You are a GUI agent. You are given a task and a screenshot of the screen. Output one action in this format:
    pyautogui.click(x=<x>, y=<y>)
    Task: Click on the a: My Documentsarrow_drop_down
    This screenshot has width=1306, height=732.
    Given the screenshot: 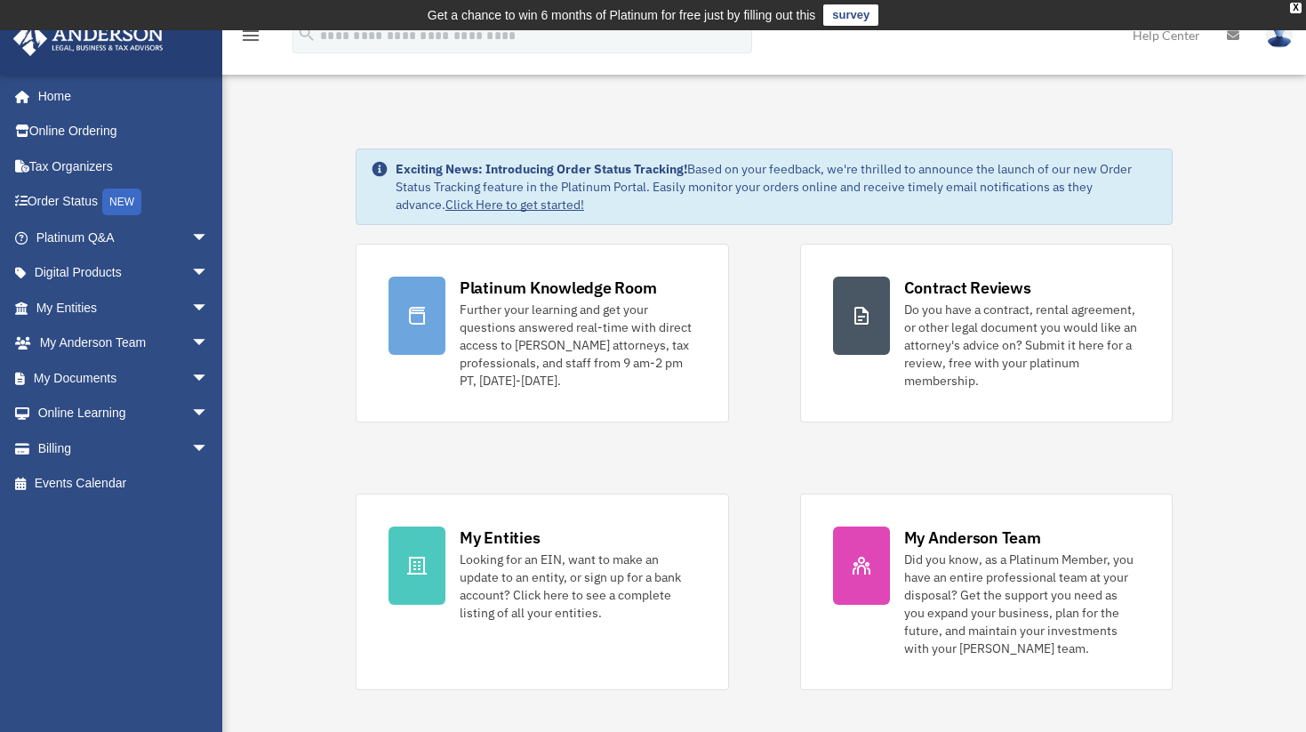 What is the action you would take?
    pyautogui.click(x=124, y=378)
    